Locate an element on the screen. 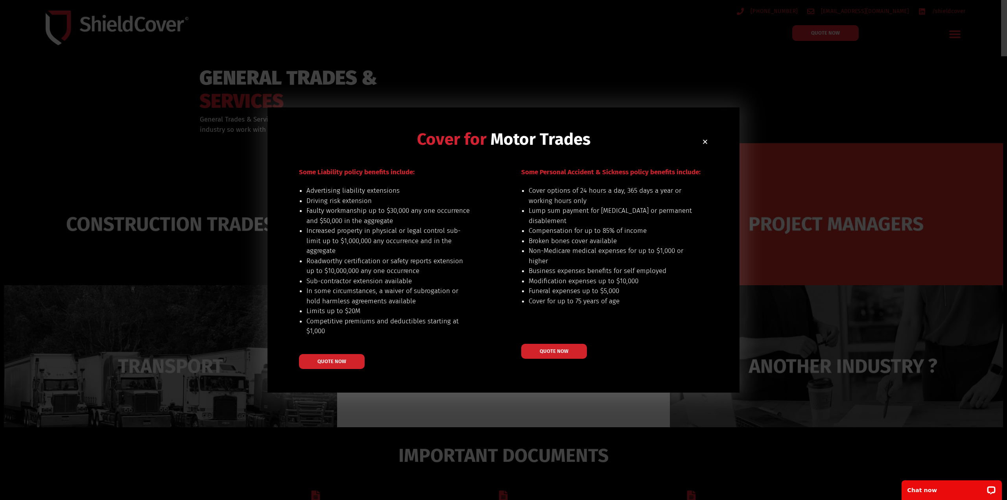  li: Funeral expenses up to $5,000 is located at coordinates (610, 291).